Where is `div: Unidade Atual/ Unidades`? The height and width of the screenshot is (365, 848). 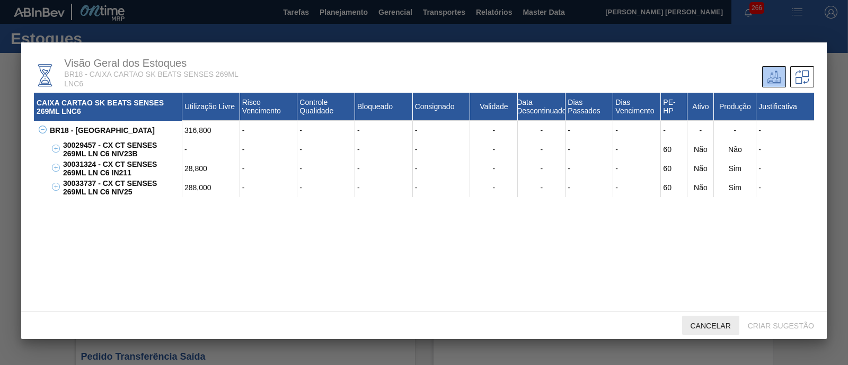 div: Unidade Atual/ Unidades is located at coordinates (774, 77).